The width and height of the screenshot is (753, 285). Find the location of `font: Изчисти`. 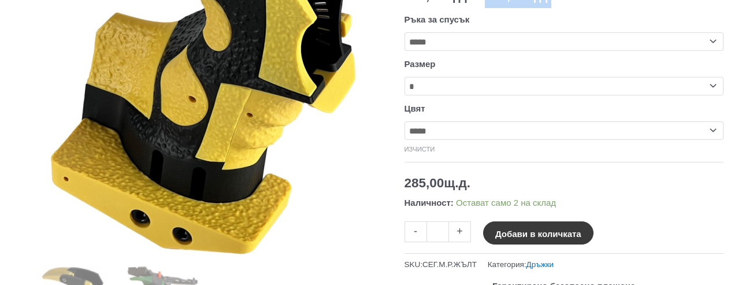

font: Изчисти is located at coordinates (420, 149).